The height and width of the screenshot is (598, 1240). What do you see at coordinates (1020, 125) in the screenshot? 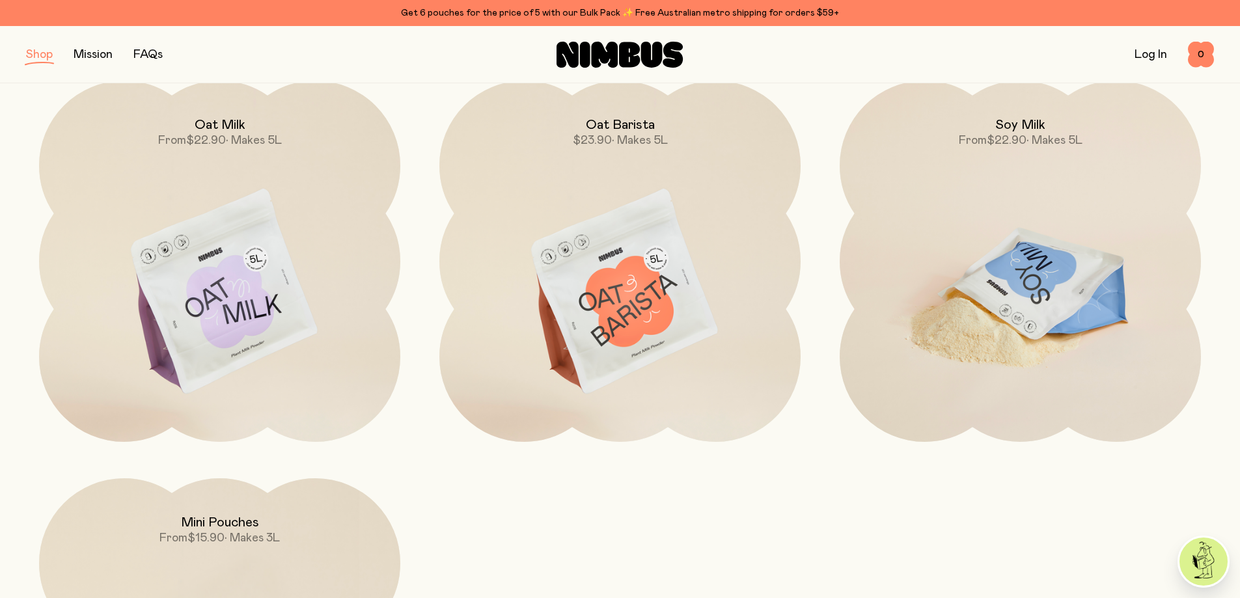
I see `h2: Soy Milk` at bounding box center [1020, 125].